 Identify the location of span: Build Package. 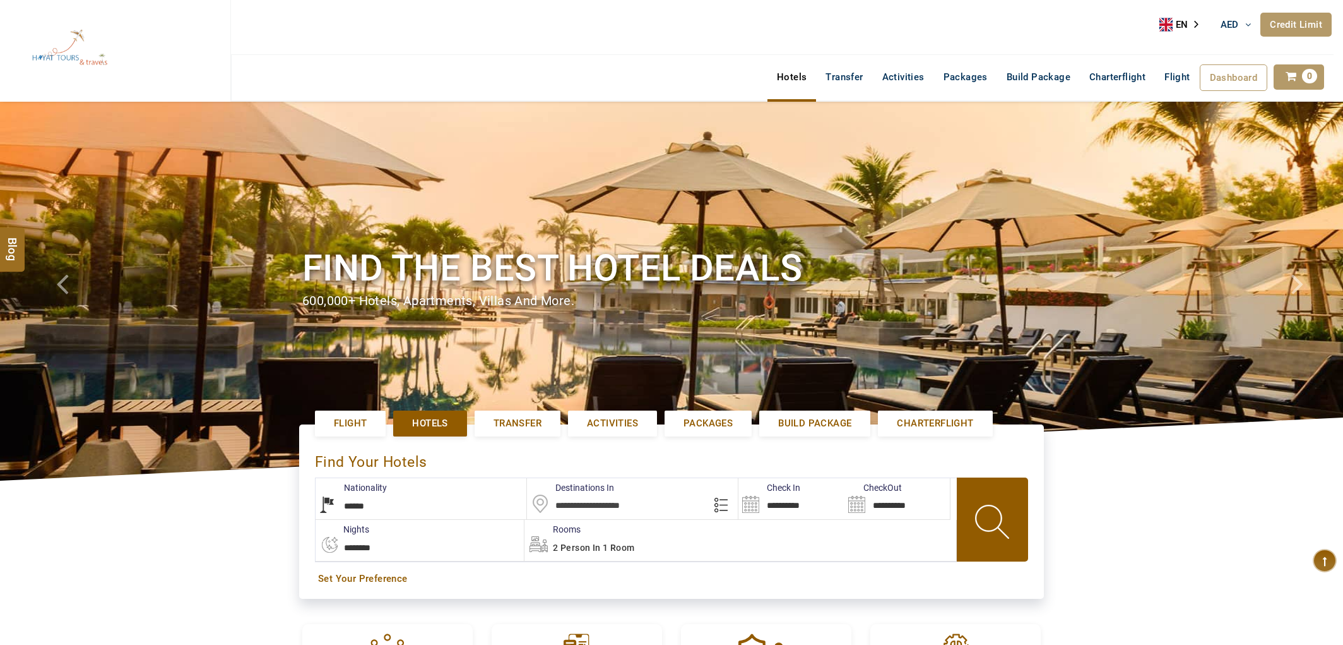
(815, 423).